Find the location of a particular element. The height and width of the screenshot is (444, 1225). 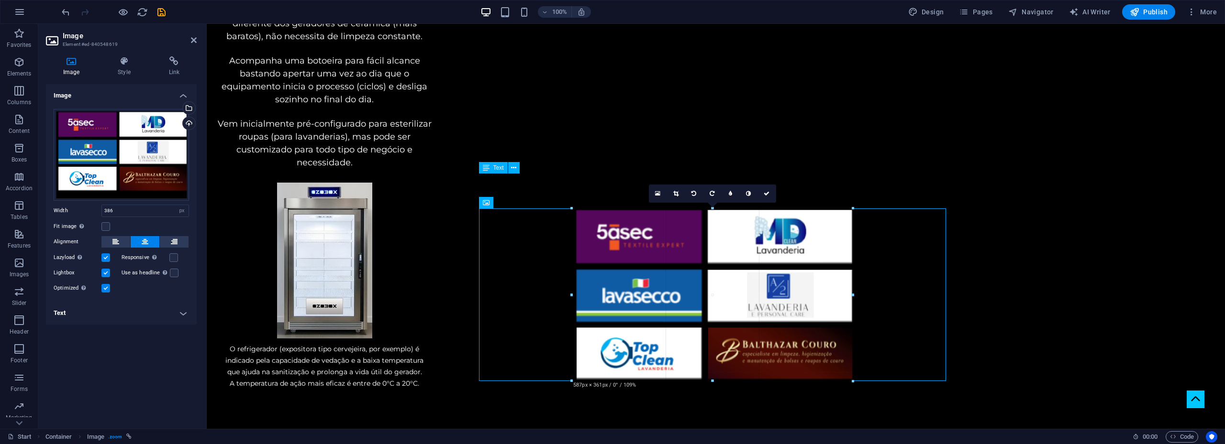

h4: Link is located at coordinates (174, 67).